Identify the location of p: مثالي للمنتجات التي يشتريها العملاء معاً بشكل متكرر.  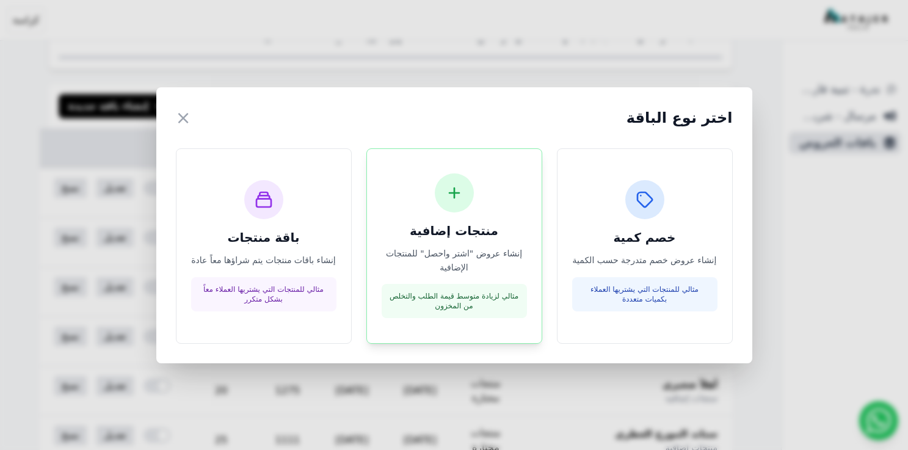
(264, 294).